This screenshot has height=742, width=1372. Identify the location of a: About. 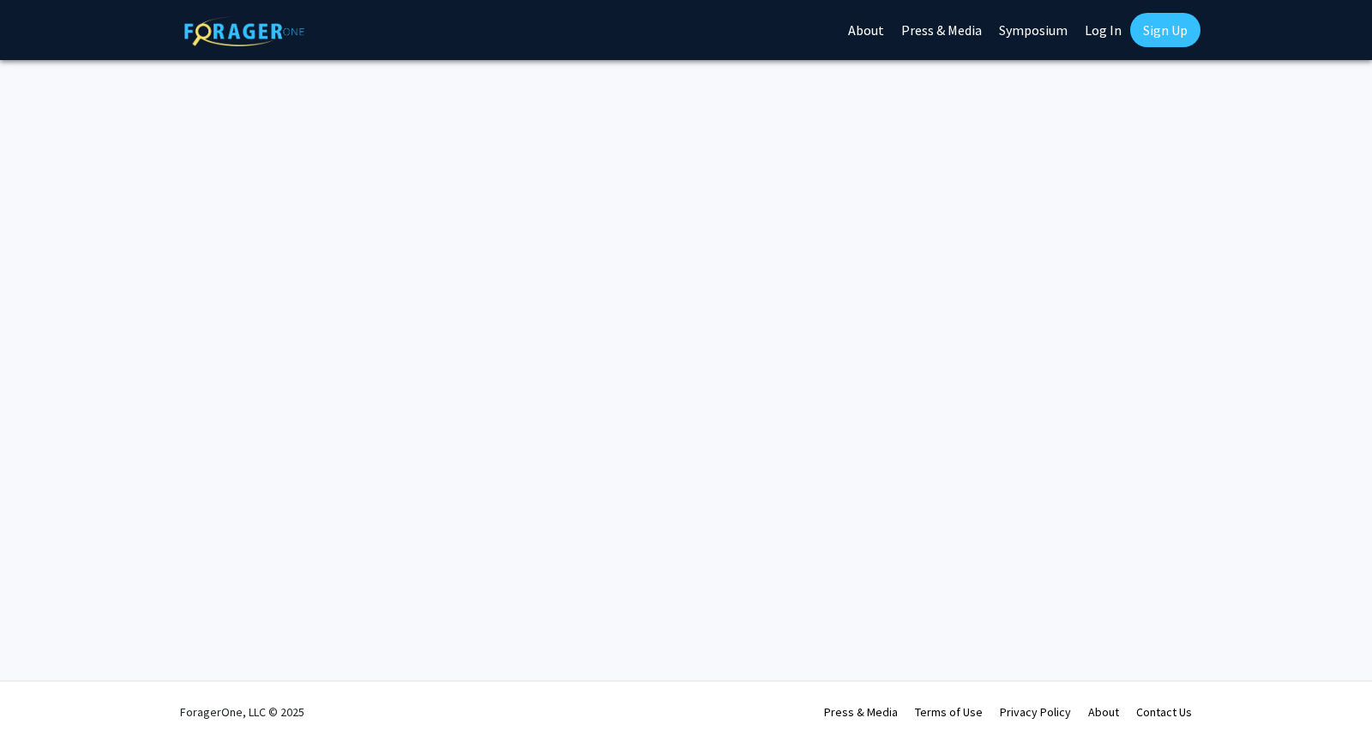
(1103, 712).